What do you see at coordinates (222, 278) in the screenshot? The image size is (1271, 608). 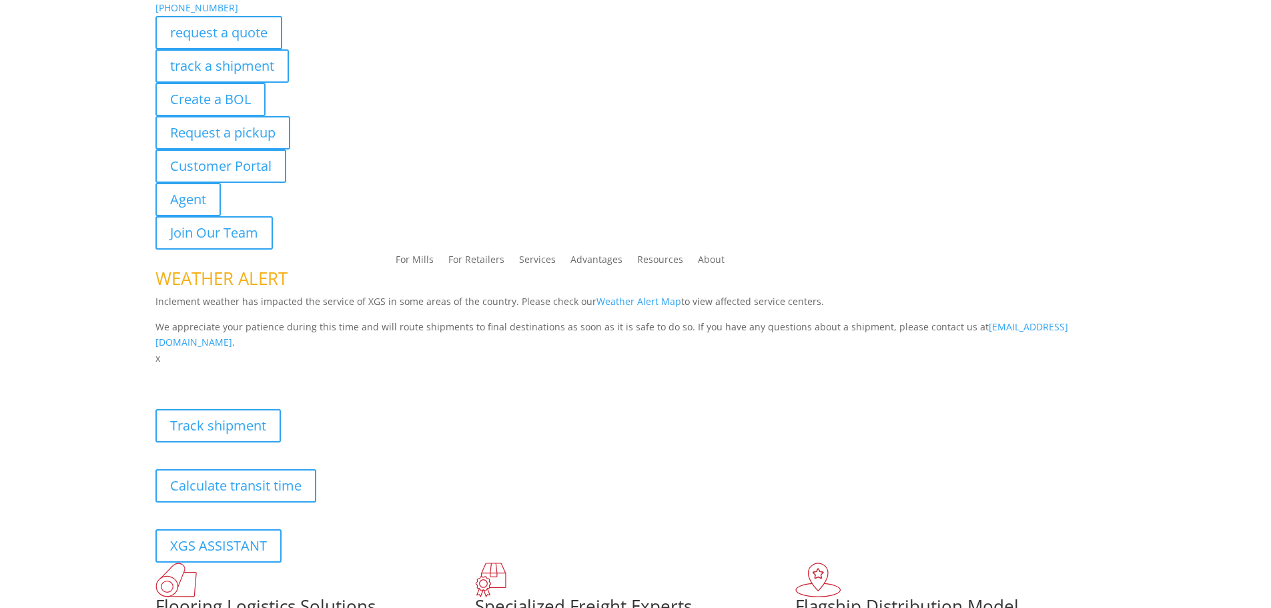 I see `span: WEATHER ALERT` at bounding box center [222, 278].